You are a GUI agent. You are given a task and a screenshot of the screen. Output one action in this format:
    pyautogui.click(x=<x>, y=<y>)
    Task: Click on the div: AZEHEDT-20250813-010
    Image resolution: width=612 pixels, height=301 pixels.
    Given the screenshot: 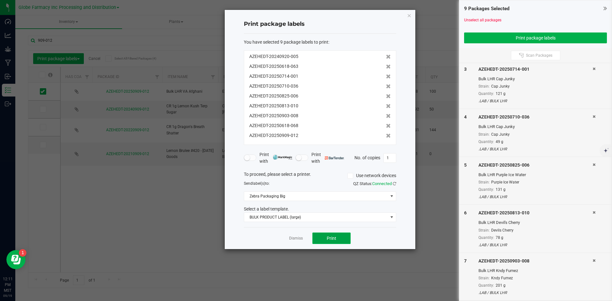 What is the action you would take?
    pyautogui.click(x=535, y=213)
    